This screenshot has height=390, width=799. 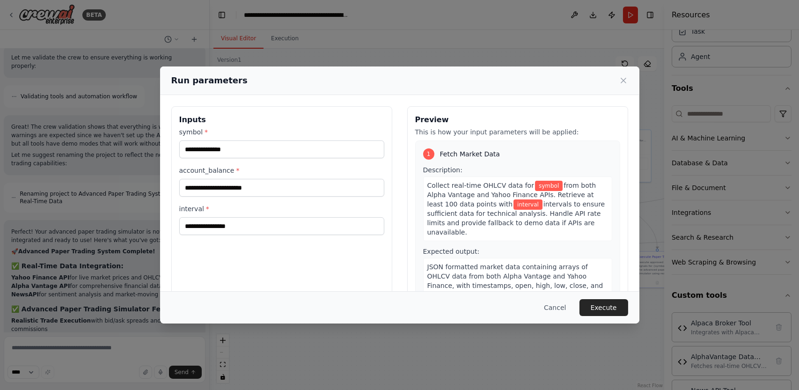 What do you see at coordinates (555, 308) in the screenshot?
I see `button: Cancel` at bounding box center [555, 308].